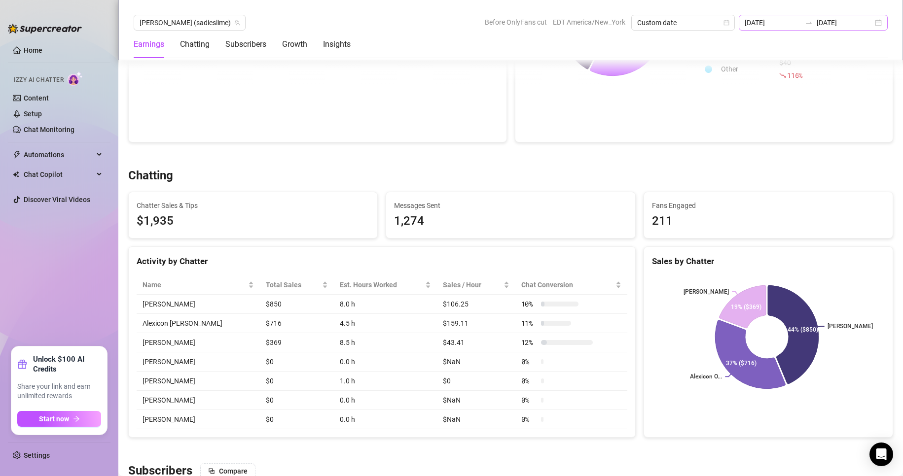 The width and height of the screenshot is (903, 476). I want to click on button: Start nowarrow-right, so click(59, 419).